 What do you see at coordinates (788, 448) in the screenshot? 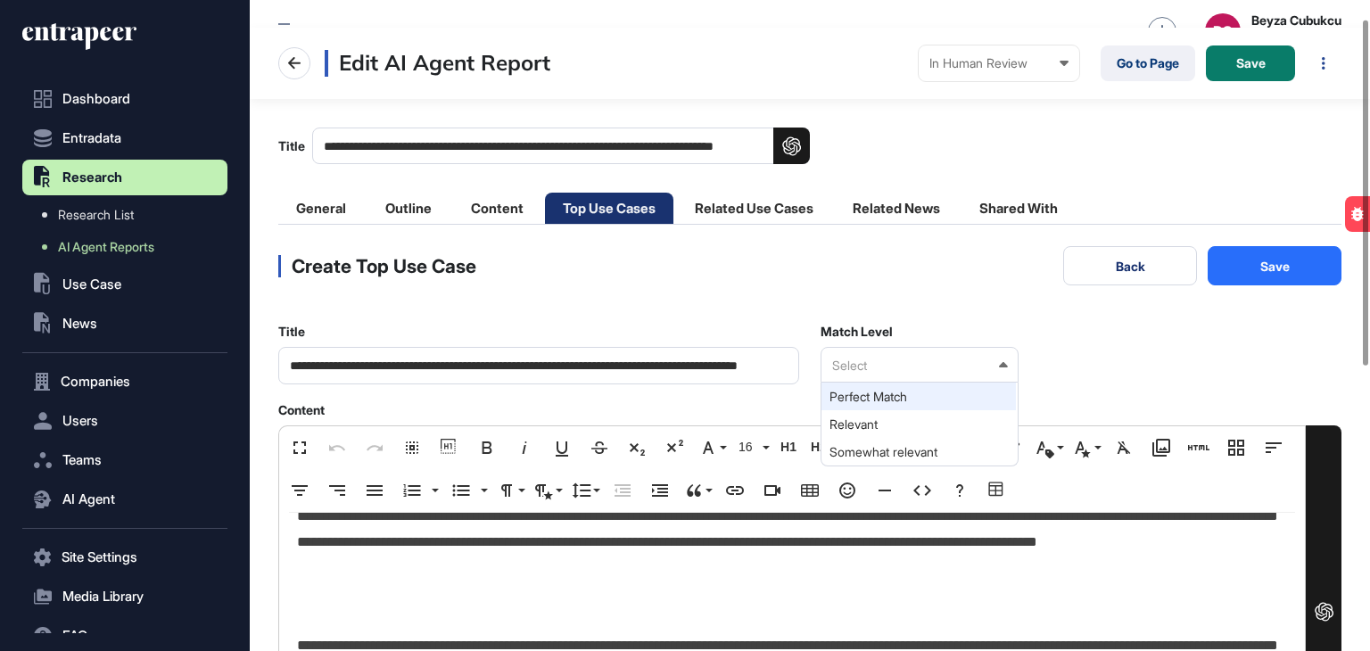
I see `button: H1` at bounding box center [788, 448].